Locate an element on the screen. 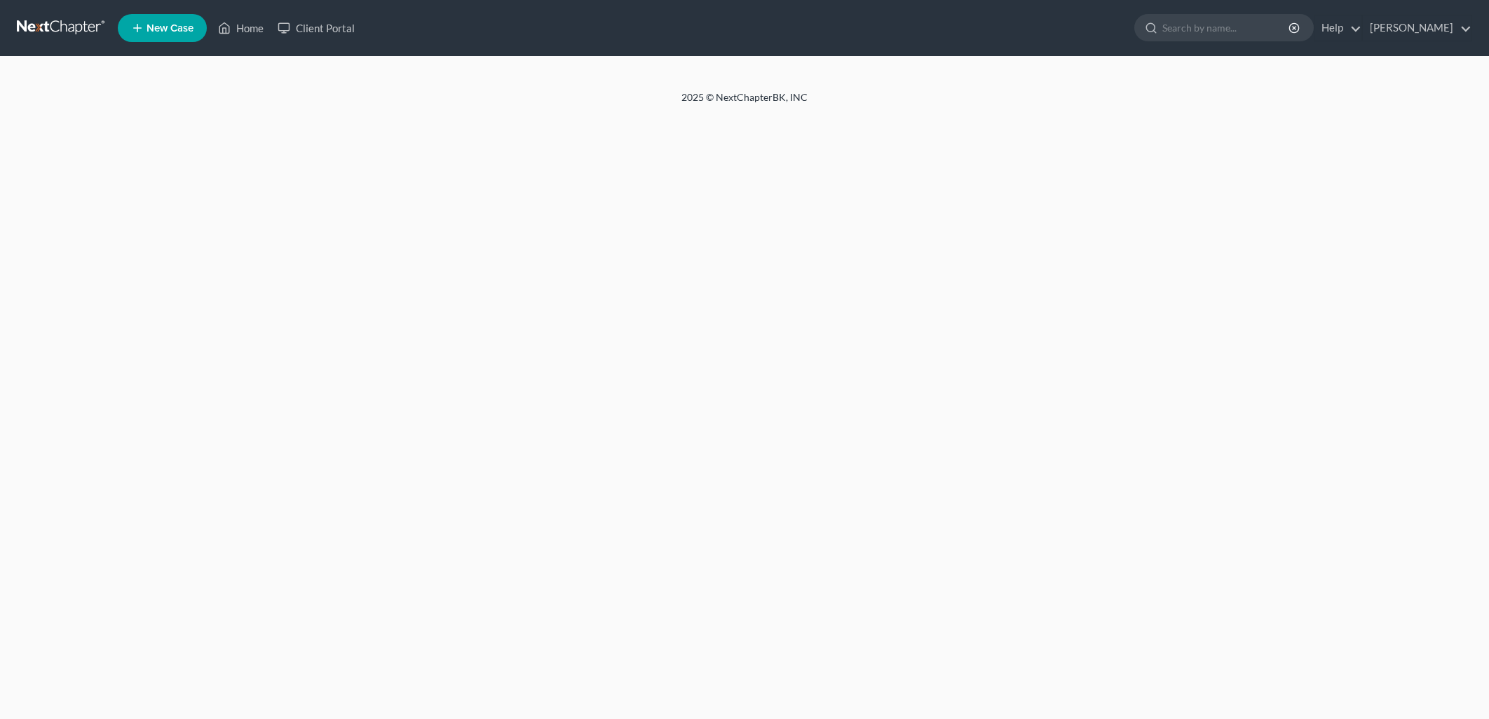 The width and height of the screenshot is (1489, 719). div: 2025 © NextChapterBK, INC is located at coordinates (744, 103).